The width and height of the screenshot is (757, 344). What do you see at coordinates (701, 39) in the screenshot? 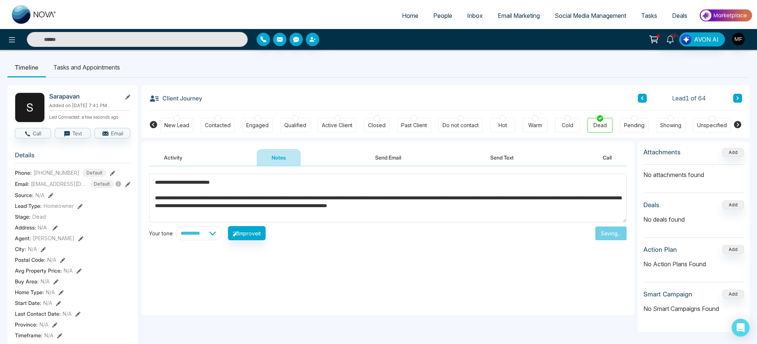
I see `button: AVON AI` at bounding box center [701, 39].